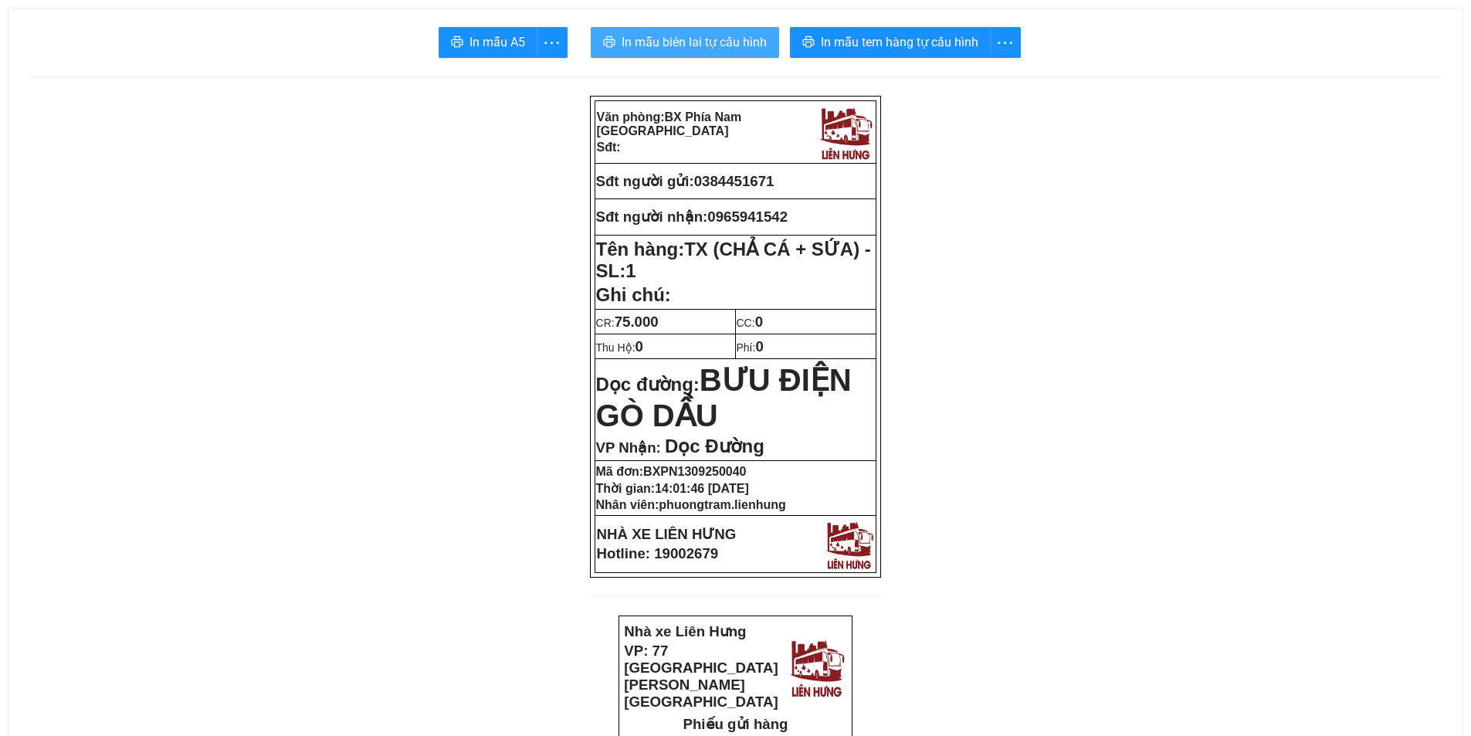 This screenshot has height=736, width=1471. What do you see at coordinates (734, 181) in the screenshot?
I see `span: 0384451671` at bounding box center [734, 181].